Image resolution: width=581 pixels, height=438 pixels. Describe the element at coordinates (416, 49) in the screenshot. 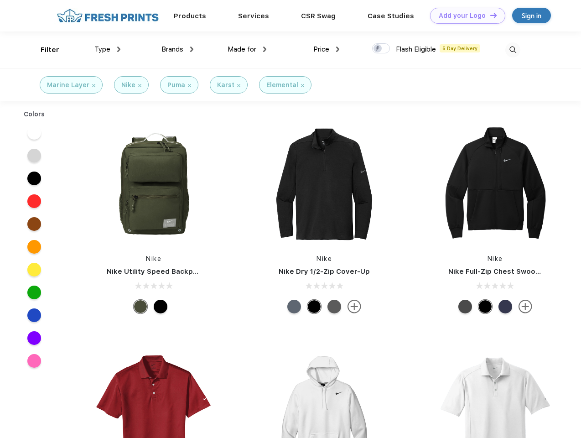

I see `span: Flash Eligible` at that location.